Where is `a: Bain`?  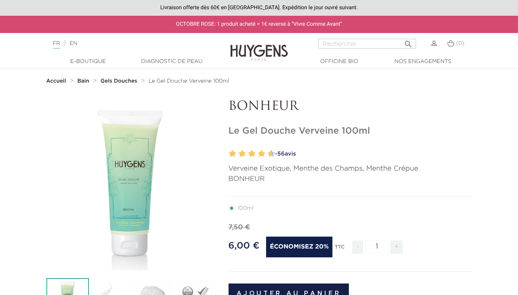 a: Bain is located at coordinates (84, 81).